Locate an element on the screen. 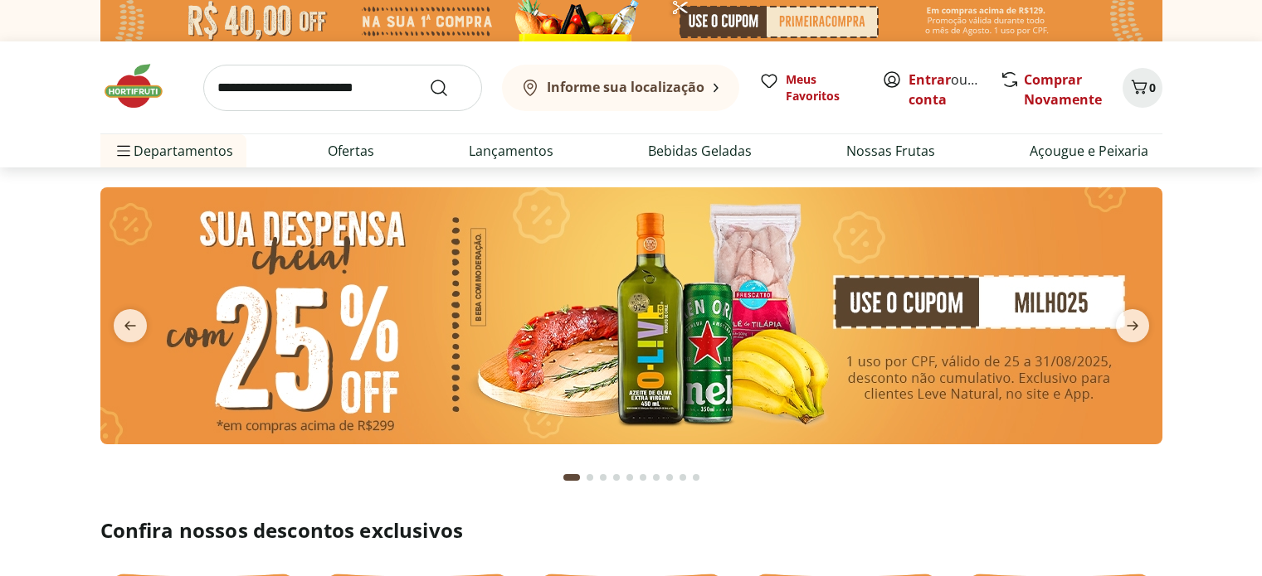  button: Go to page 7 from fs-carousel is located at coordinates (656, 478).